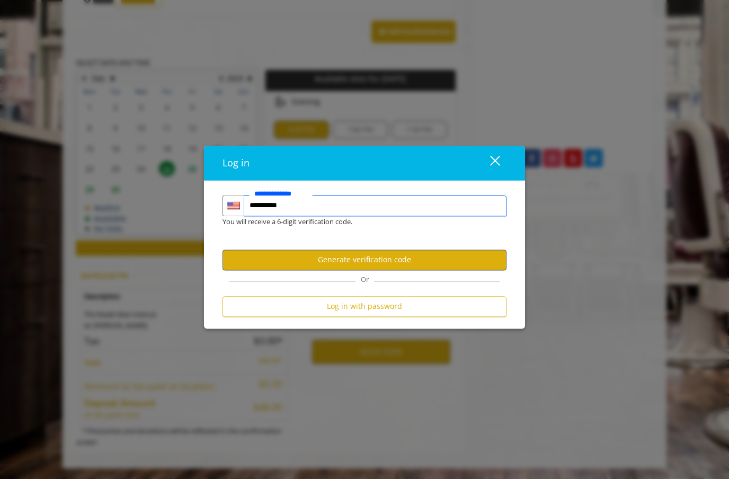  What do you see at coordinates (236, 163) in the screenshot?
I see `span: Log in` at bounding box center [236, 163].